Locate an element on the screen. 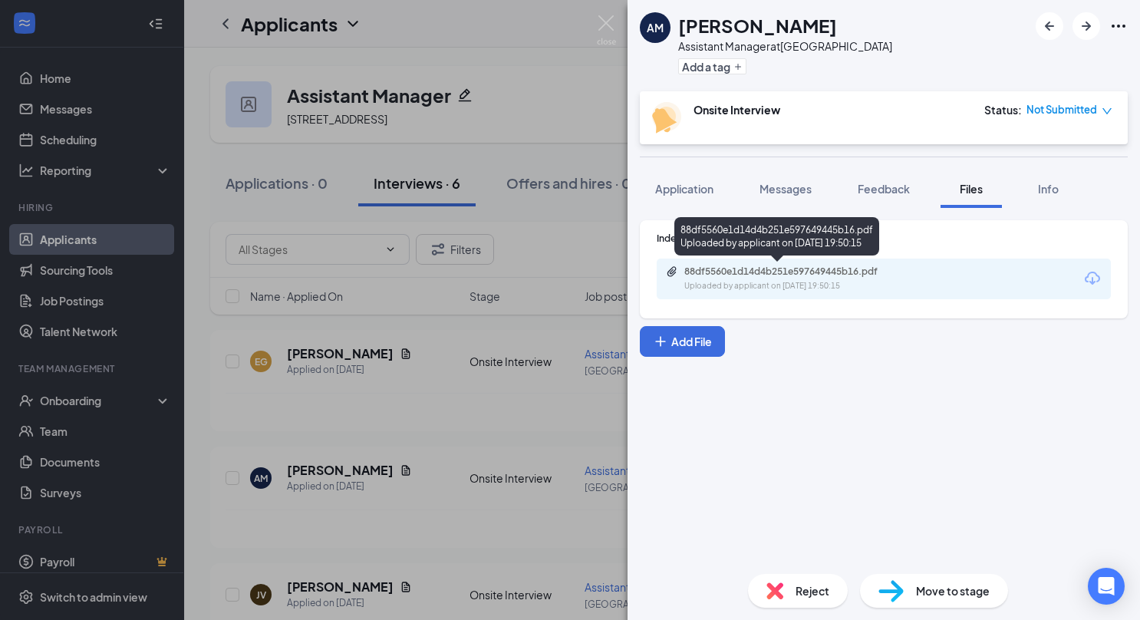 The height and width of the screenshot is (620, 1140). span: Info is located at coordinates (1048, 189).